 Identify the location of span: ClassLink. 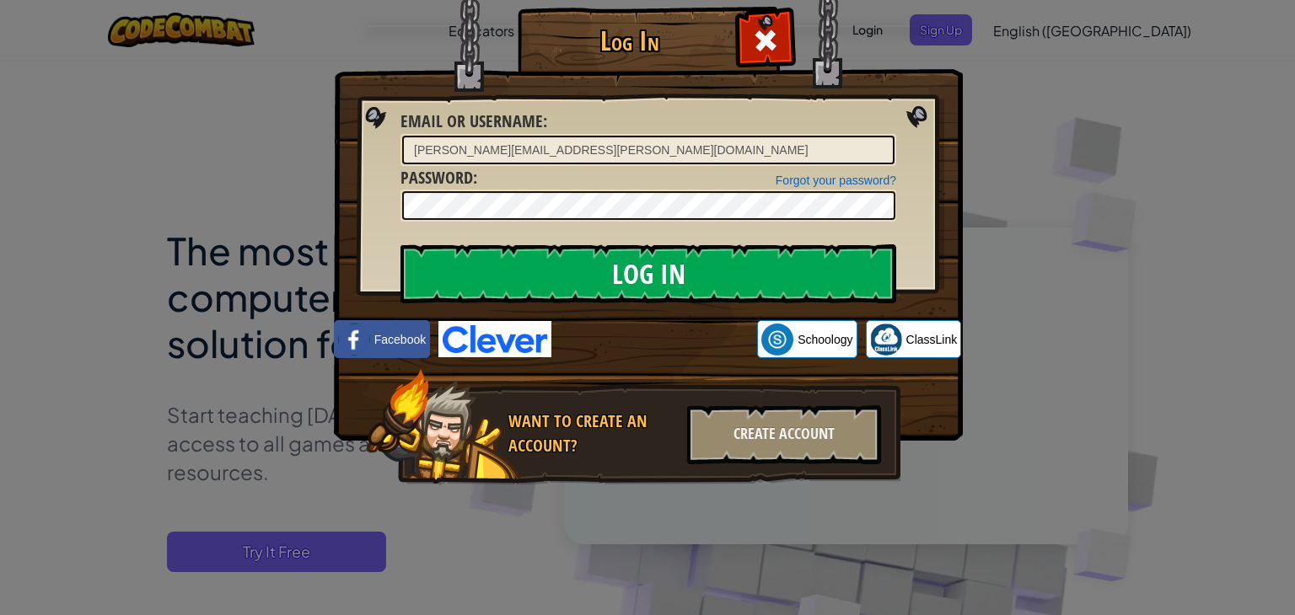
(932, 340).